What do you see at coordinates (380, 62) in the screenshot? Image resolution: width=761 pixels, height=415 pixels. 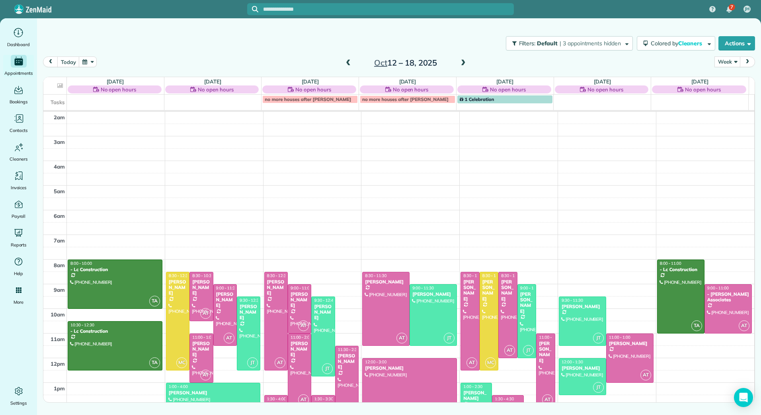 I see `span: Oct` at bounding box center [380, 62].